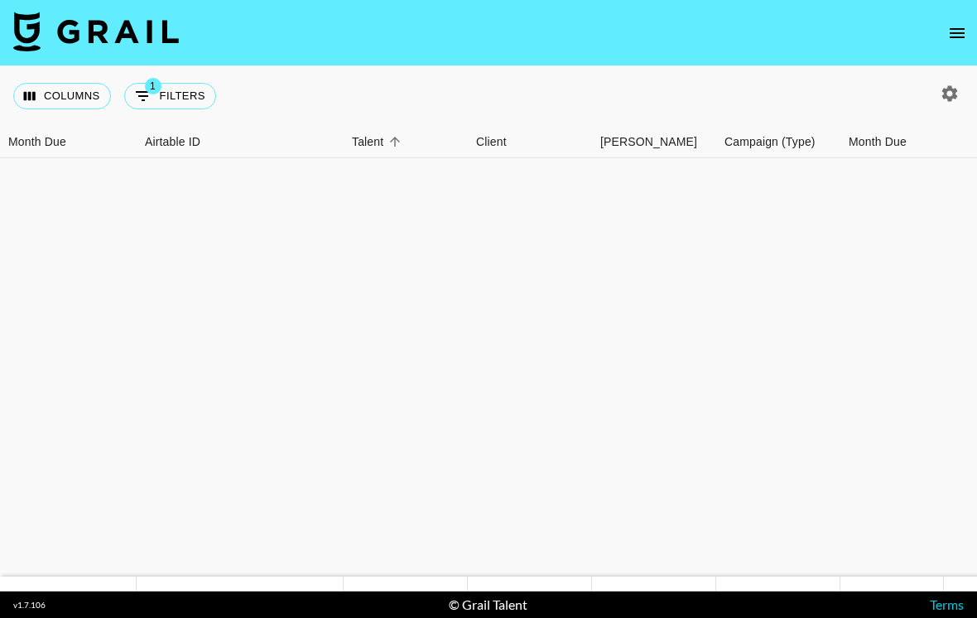  What do you see at coordinates (62, 96) in the screenshot?
I see `button: Select columns` at bounding box center [62, 96].